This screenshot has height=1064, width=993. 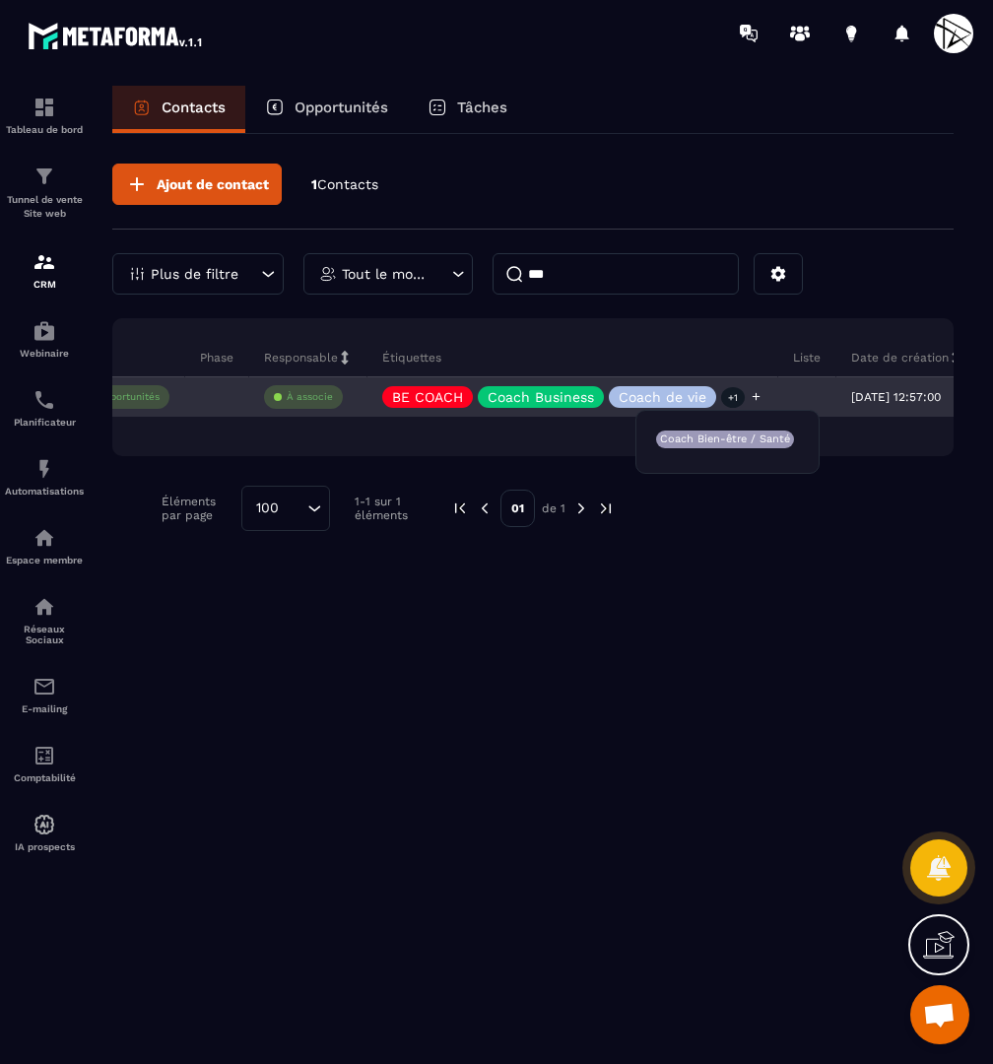 I want to click on a: Opportunités, so click(x=326, y=109).